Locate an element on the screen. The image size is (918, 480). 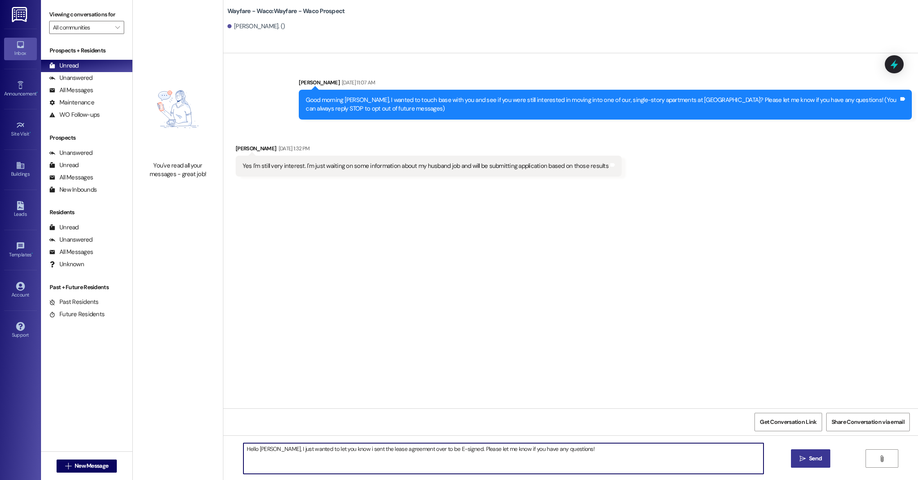
button: Share Conversation via email is located at coordinates (868, 422).